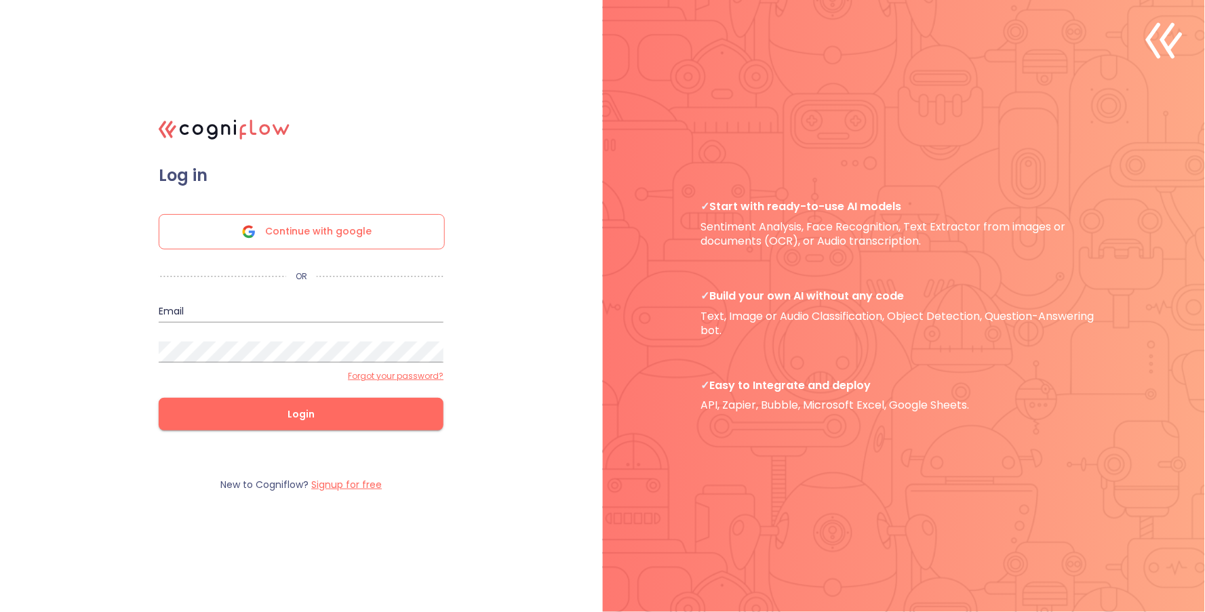  I want to click on span: Log in, so click(301, 176).